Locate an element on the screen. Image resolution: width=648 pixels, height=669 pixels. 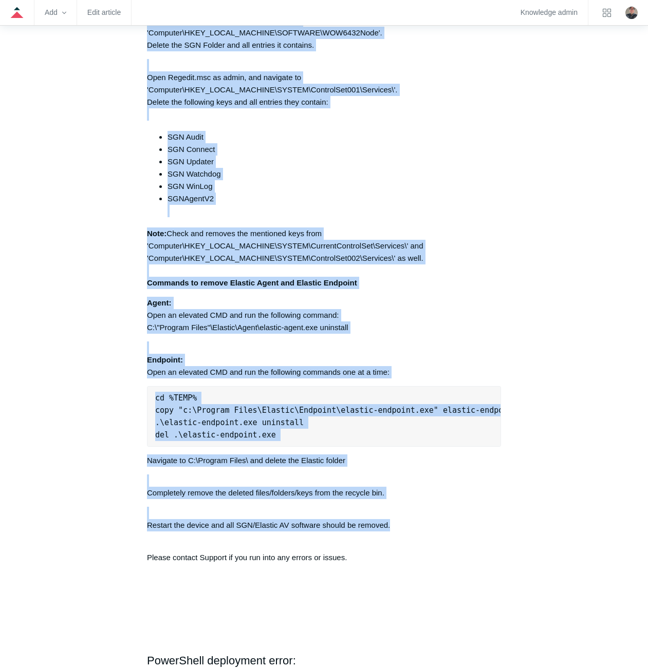
strong: Commands to remove Elastic Agent and Elastic Endpoint is located at coordinates (252, 283).